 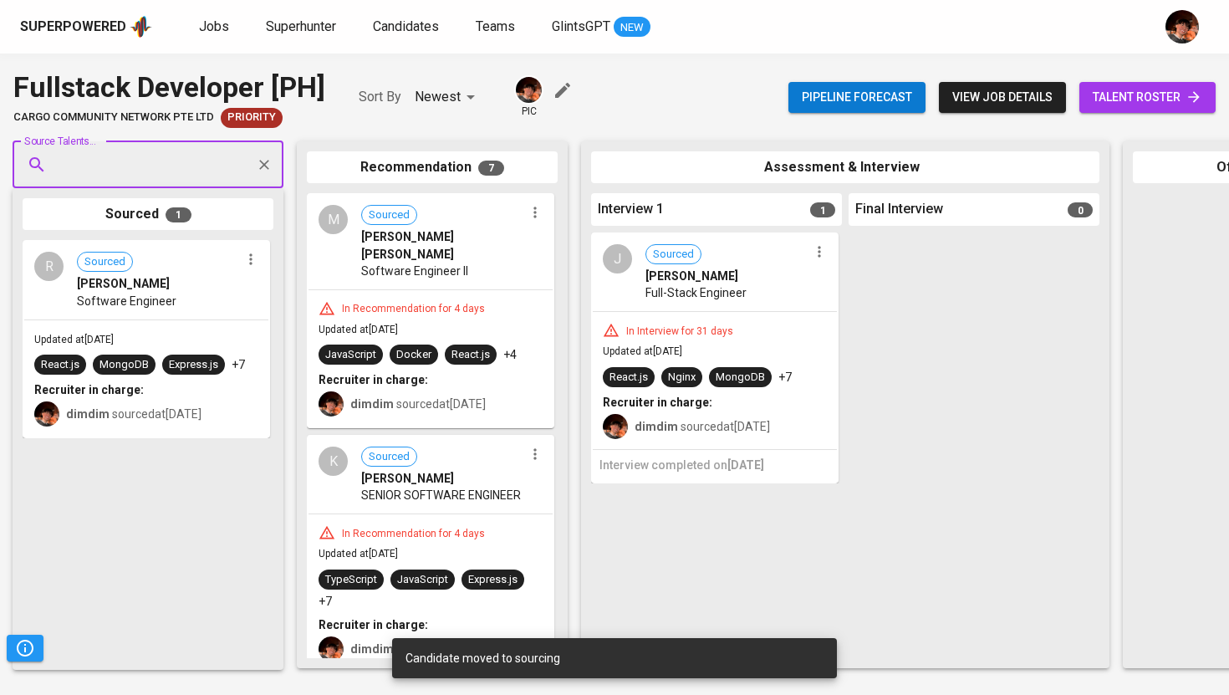 What do you see at coordinates (252, 117) in the screenshot?
I see `span: Priority` at bounding box center [252, 117].